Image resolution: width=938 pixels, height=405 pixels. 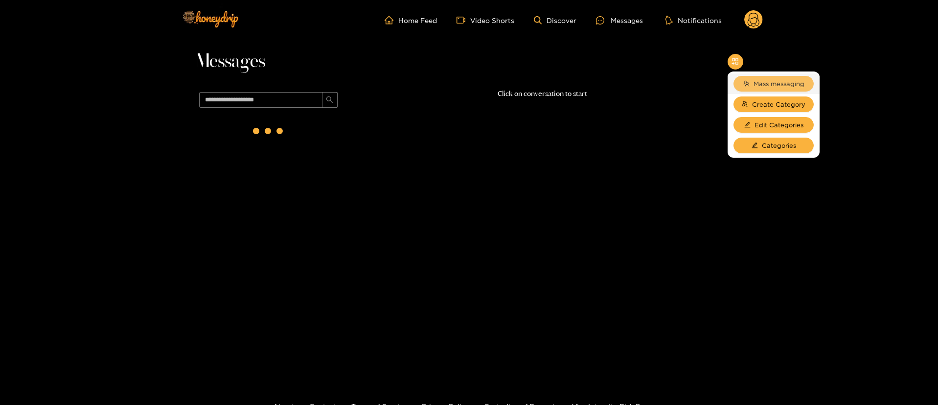 I want to click on button: editEdit Categories, so click(x=774, y=125).